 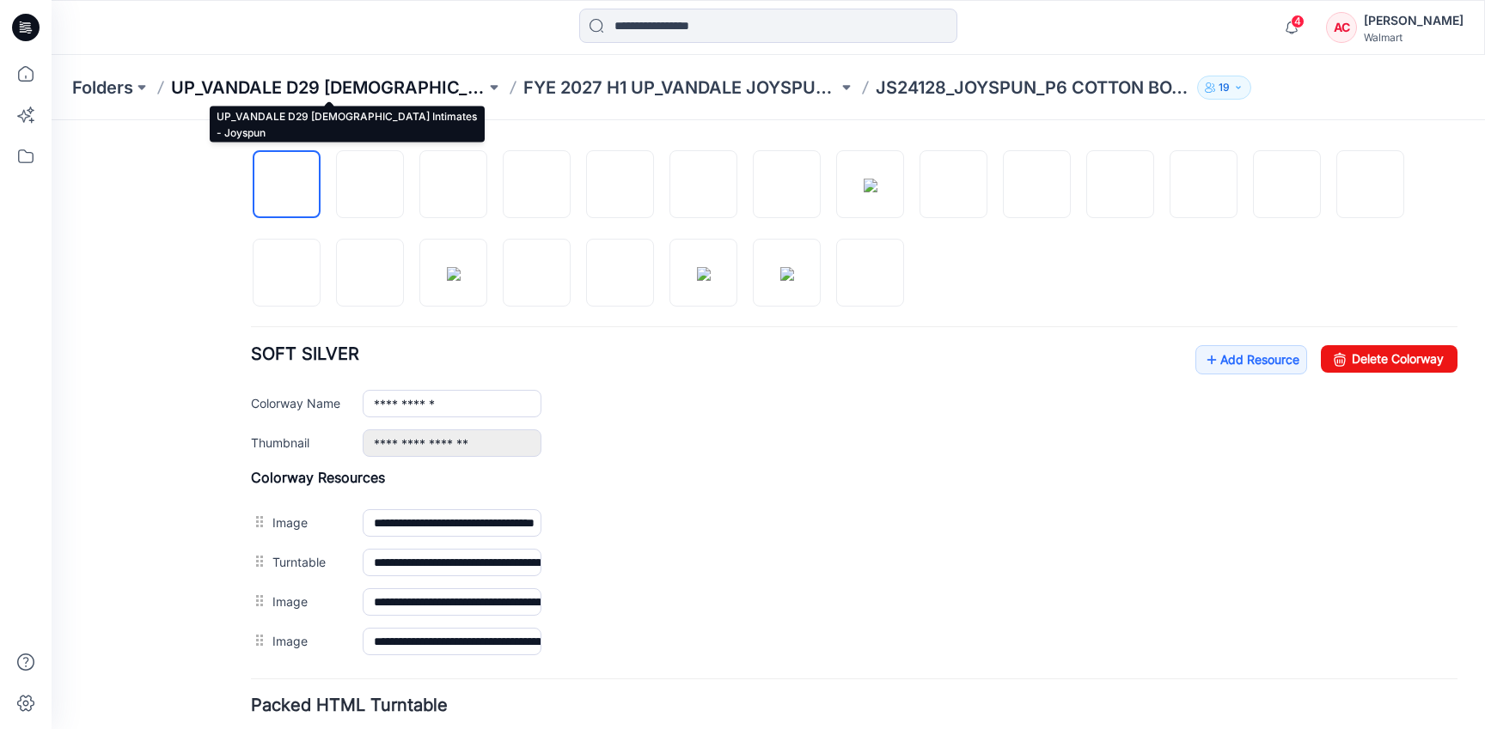 I want to click on a: Folders, so click(x=102, y=88).